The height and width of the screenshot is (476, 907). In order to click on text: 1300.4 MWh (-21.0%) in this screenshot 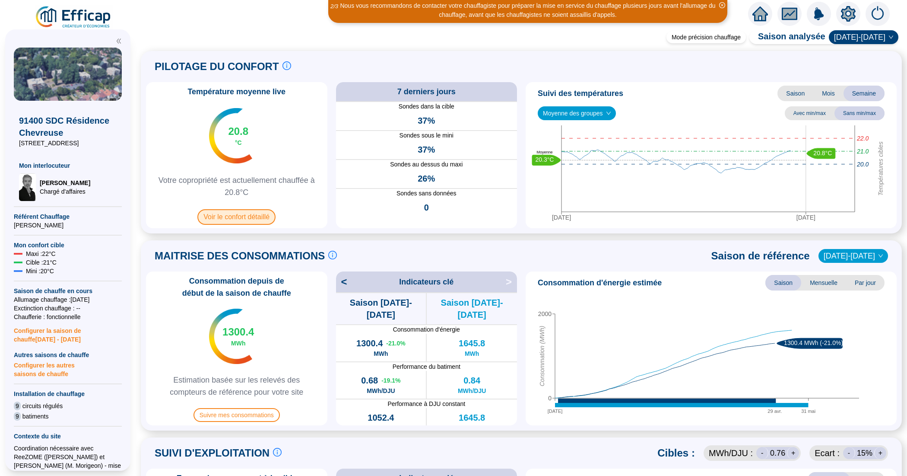, I will do `click(814, 343)`.